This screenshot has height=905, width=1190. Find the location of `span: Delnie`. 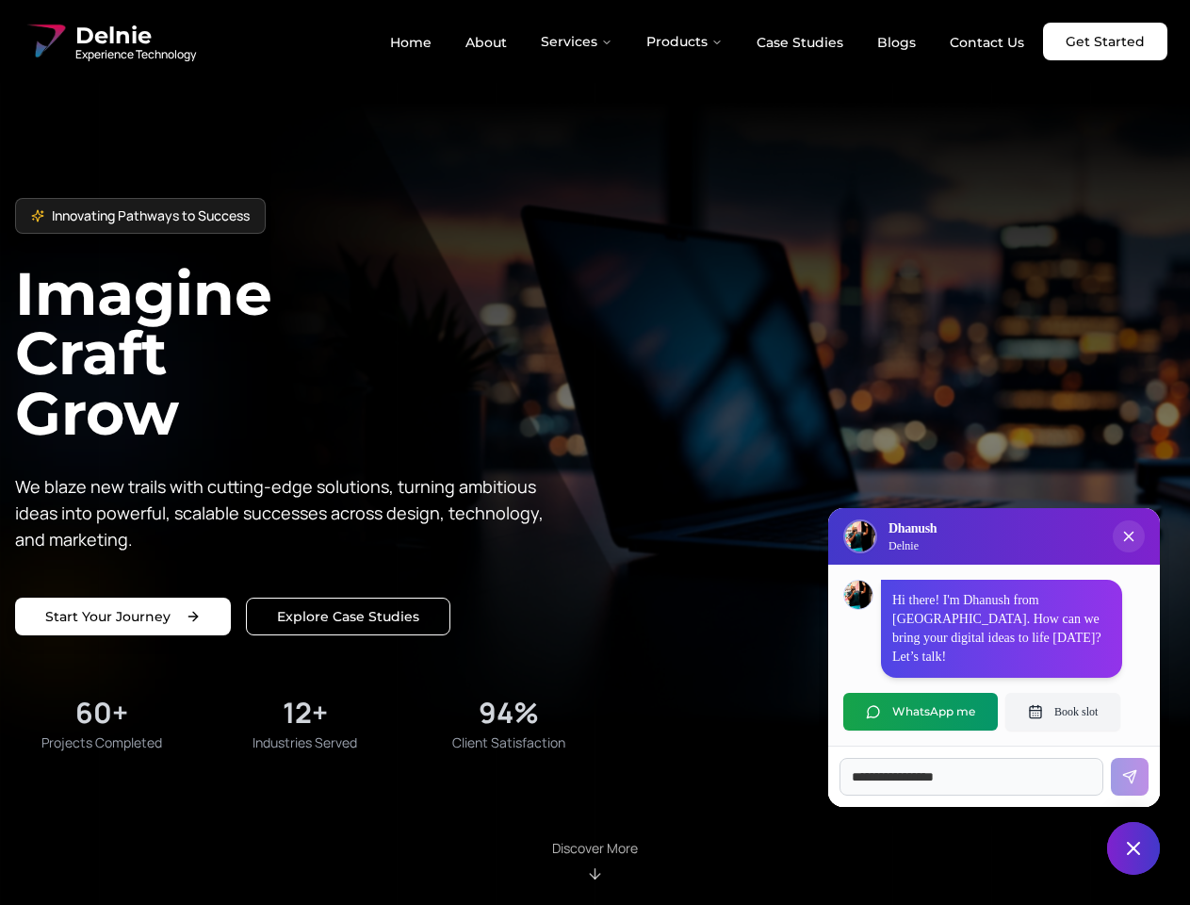

span: Delnie is located at coordinates (136, 36).